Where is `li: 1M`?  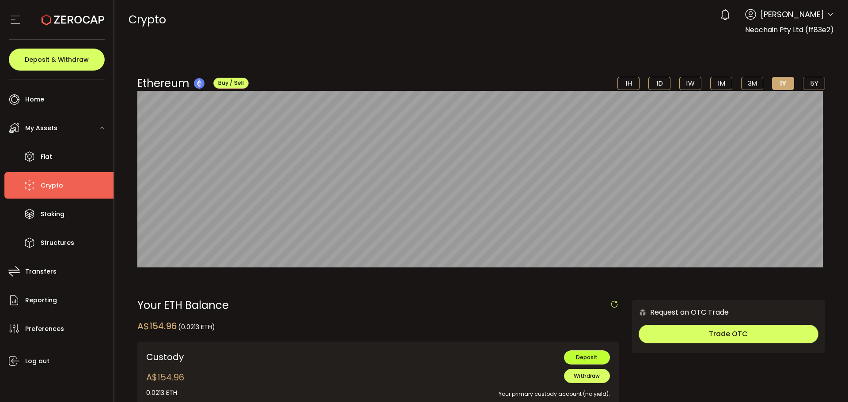
li: 1M is located at coordinates (721, 83).